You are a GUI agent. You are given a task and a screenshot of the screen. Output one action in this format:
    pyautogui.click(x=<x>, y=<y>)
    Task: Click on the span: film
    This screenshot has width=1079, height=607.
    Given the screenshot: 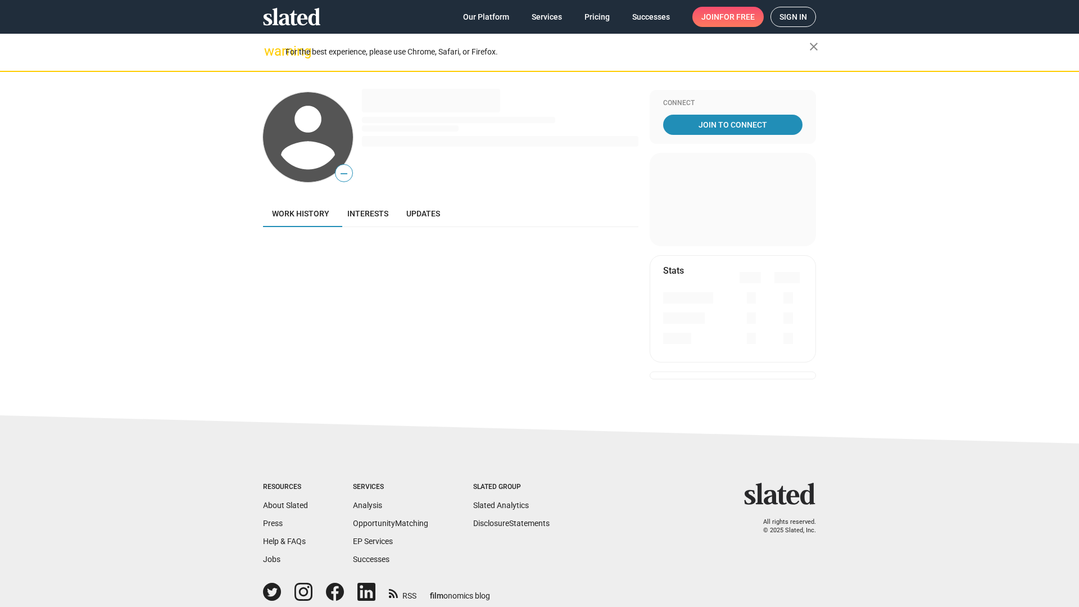 What is the action you would take?
    pyautogui.click(x=437, y=596)
    